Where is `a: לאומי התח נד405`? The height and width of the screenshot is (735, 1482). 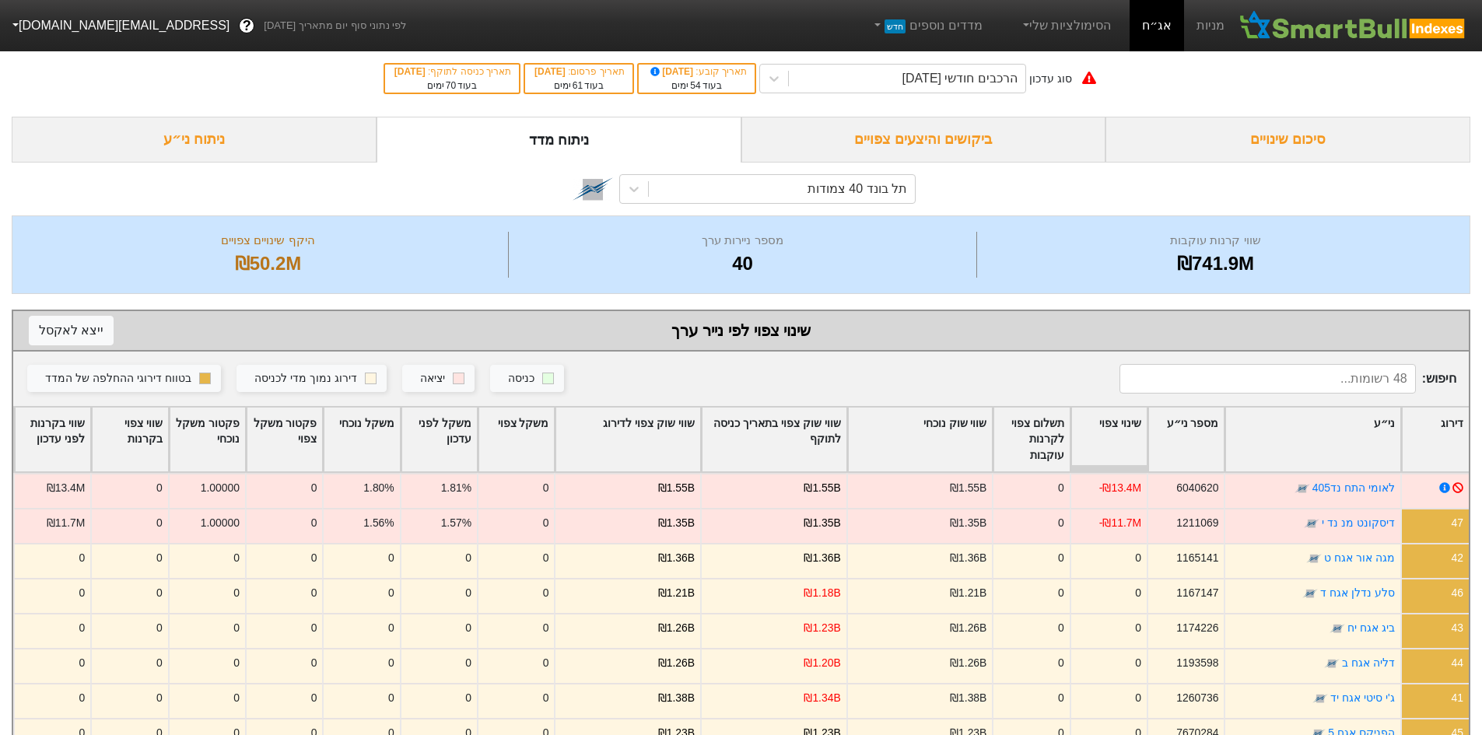 a: לאומי התח נד405 is located at coordinates (1354, 488).